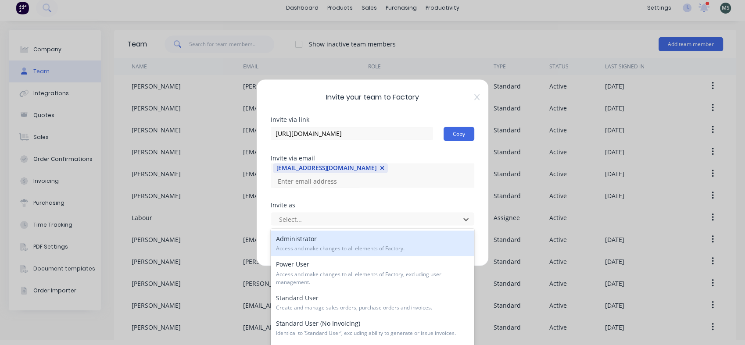  Describe the element at coordinates (373, 119) in the screenshot. I see `div: Invite via link` at that location.